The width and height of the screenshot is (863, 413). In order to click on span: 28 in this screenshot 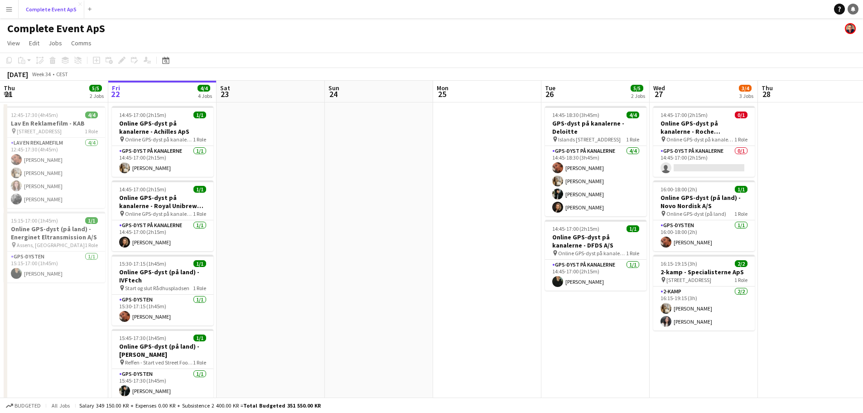, I will do `click(766, 94)`.